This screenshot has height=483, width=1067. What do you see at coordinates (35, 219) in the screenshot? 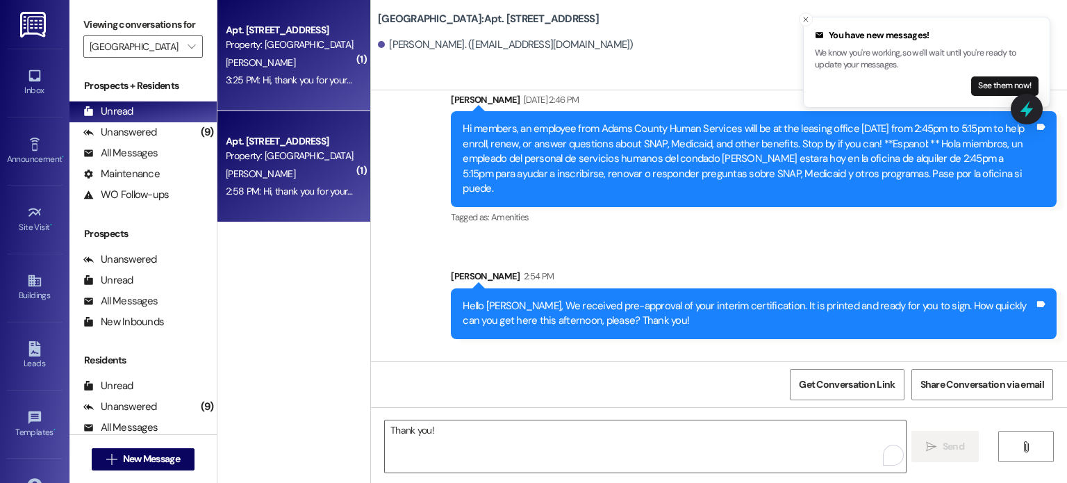
I see `a: Site Visit •` at bounding box center [35, 219].